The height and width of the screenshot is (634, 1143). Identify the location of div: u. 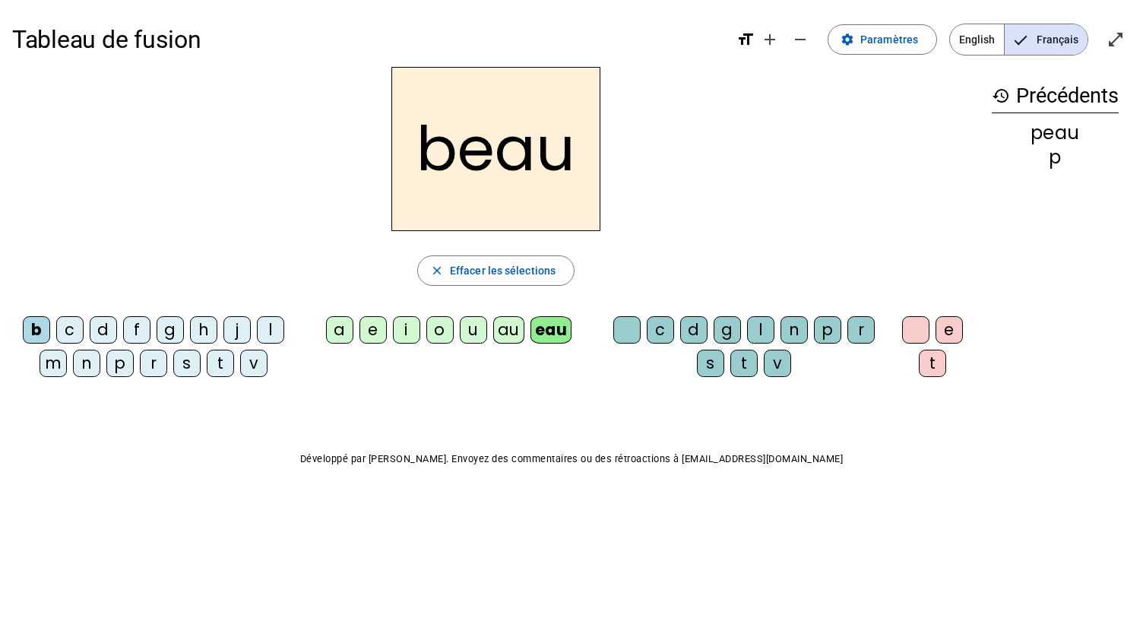
(474, 330).